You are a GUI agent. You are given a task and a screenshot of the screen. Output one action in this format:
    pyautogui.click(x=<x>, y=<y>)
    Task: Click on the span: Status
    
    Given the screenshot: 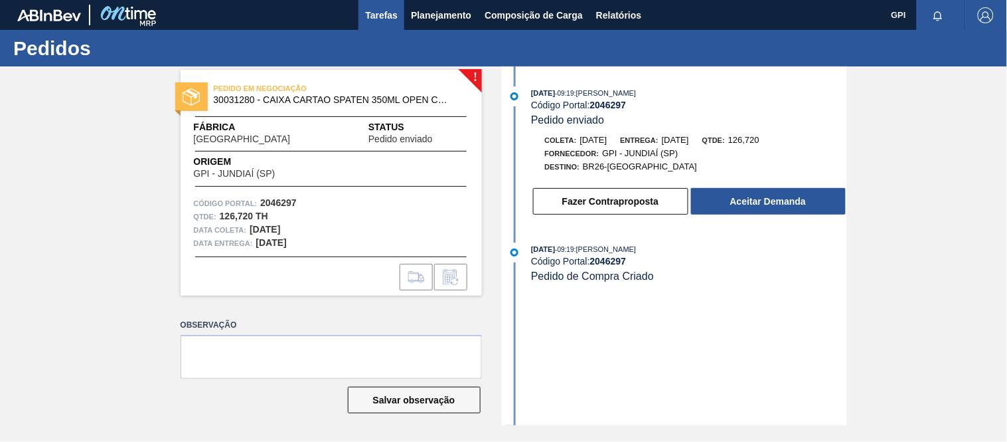 What is the action you would take?
    pyautogui.click(x=418, y=127)
    